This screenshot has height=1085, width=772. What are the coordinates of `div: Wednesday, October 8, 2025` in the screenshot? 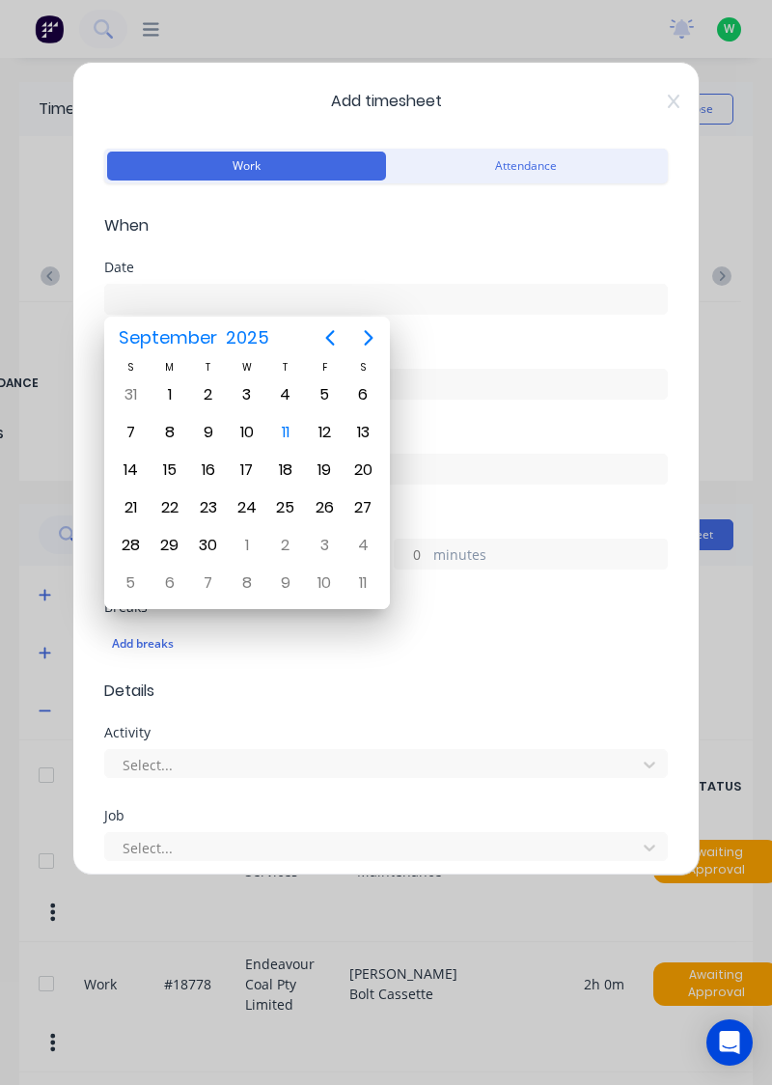 It's located at (247, 583).